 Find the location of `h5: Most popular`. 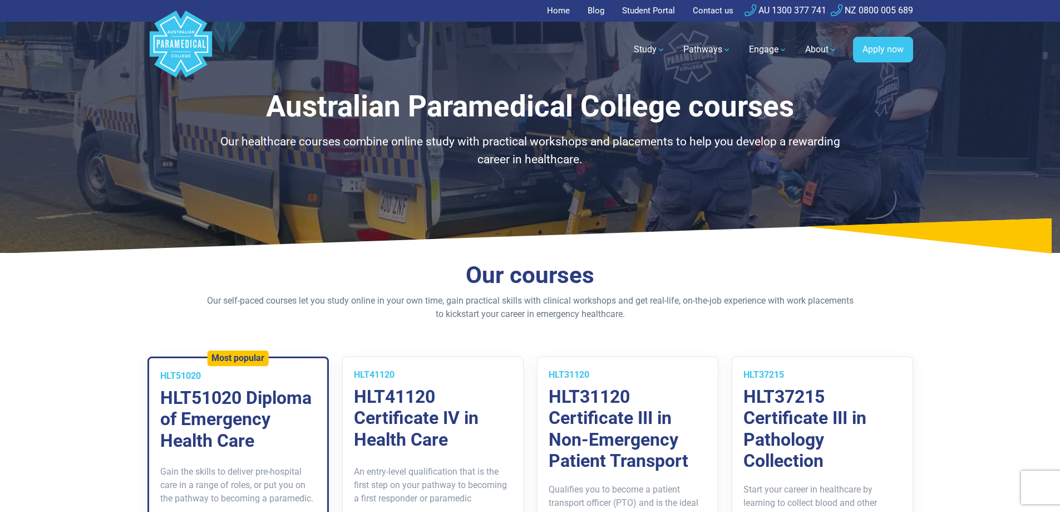

h5: Most popular is located at coordinates (238, 357).